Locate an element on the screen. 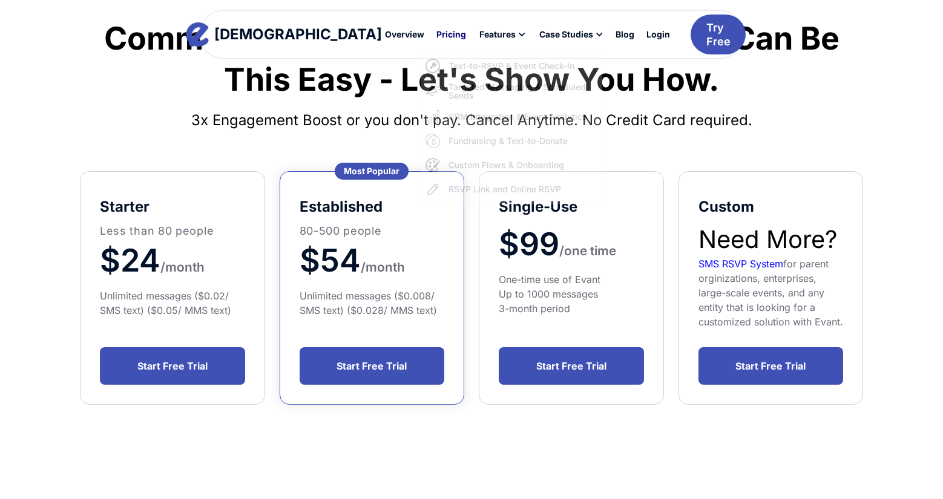 The image size is (943, 499). h5: established is located at coordinates (372, 207).